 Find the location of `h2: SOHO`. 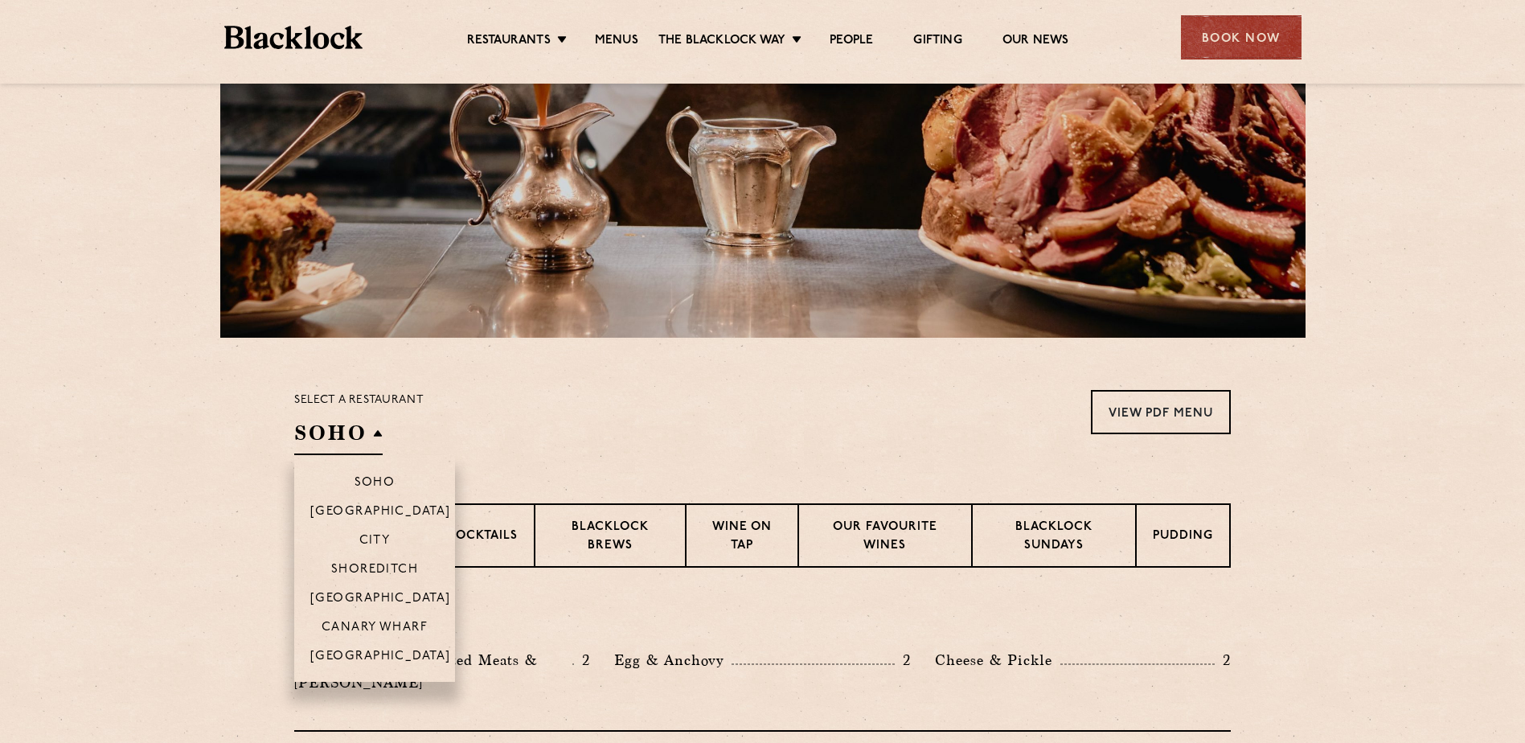

h2: SOHO is located at coordinates (339, 437).